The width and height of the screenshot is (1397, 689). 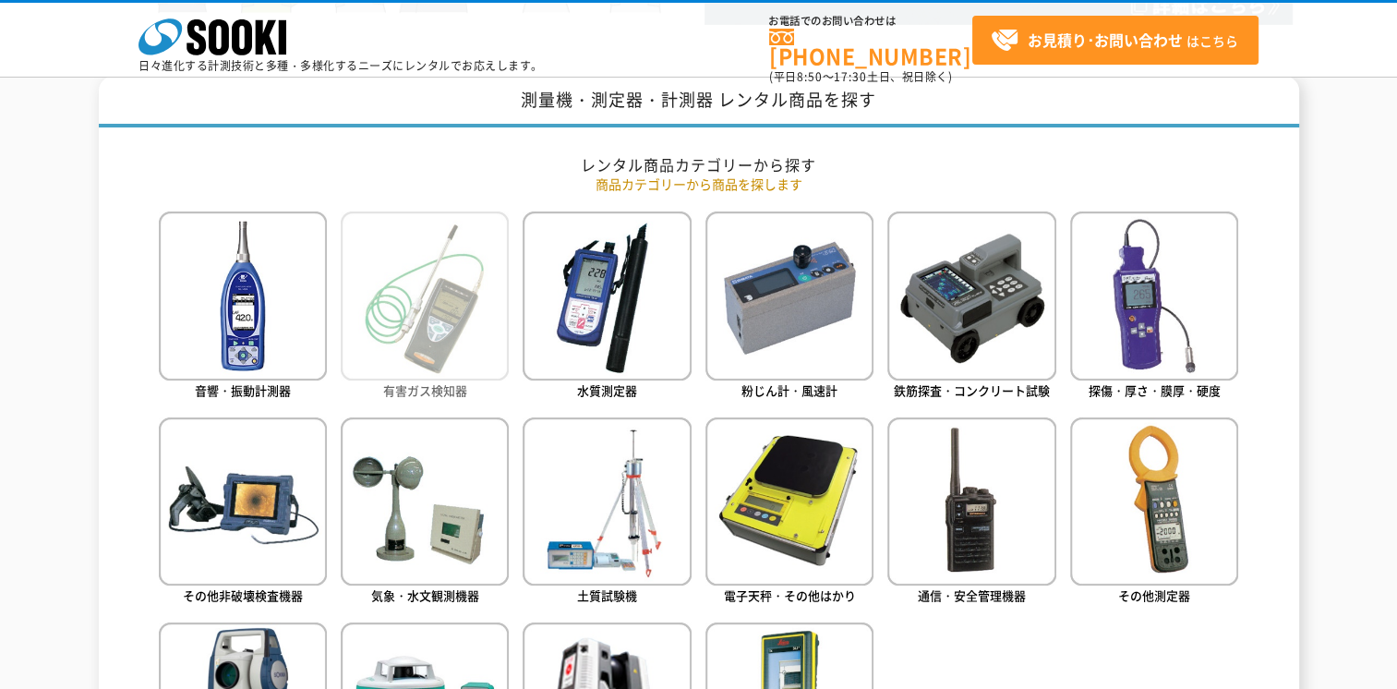 I want to click on img: 鉄筋探査・コンクリート試験, so click(x=971, y=295).